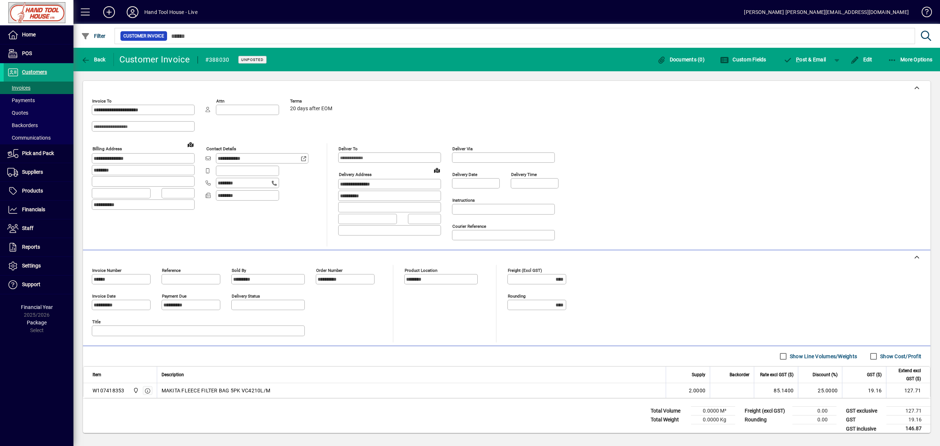 The width and height of the screenshot is (940, 446). I want to click on span: Financials, so click(33, 209).